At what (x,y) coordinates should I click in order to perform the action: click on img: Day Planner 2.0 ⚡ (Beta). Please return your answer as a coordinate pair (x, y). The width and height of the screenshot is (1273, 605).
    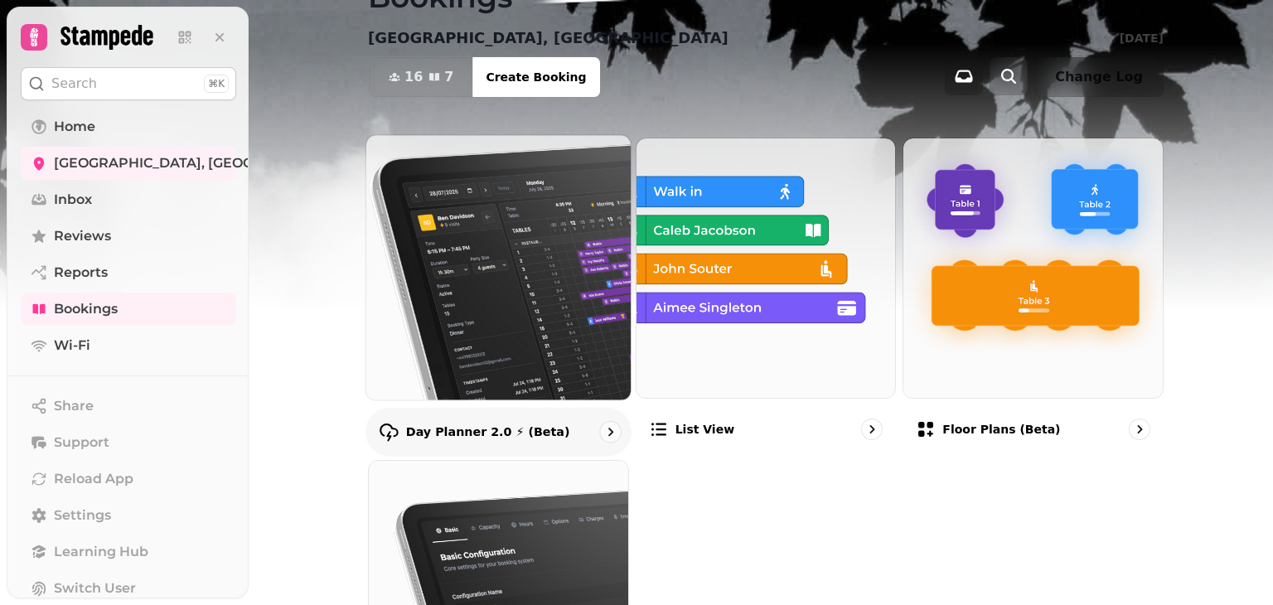
    Looking at the image, I should click on (498, 267).